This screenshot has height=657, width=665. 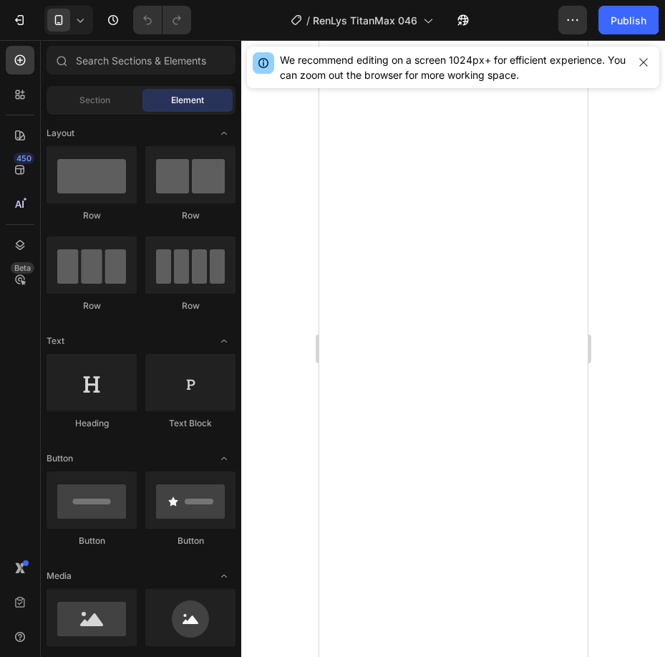 What do you see at coordinates (190, 423) in the screenshot?
I see `div: Text Block` at bounding box center [190, 423].